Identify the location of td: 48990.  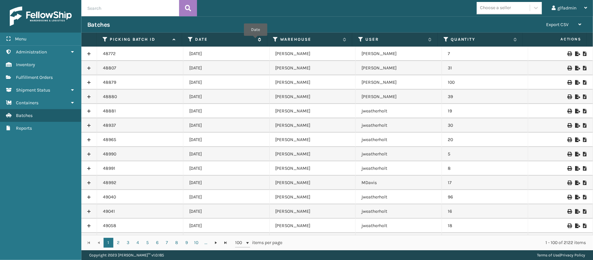
(140, 154).